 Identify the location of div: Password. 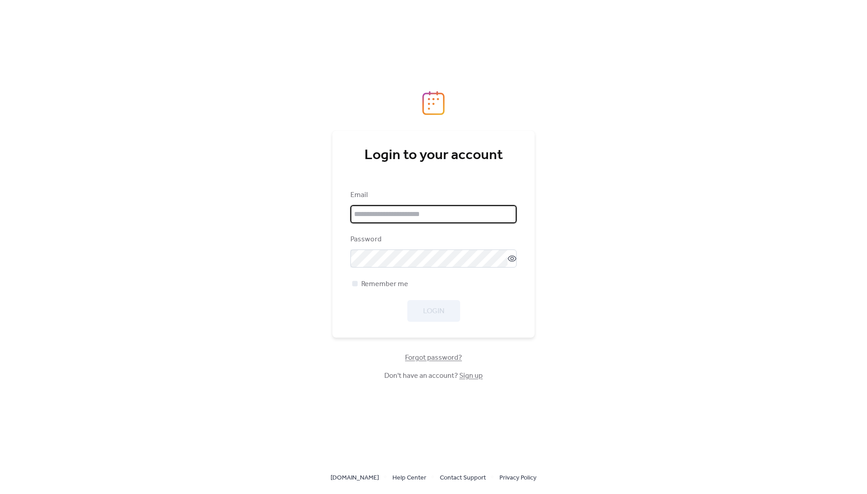
(433, 239).